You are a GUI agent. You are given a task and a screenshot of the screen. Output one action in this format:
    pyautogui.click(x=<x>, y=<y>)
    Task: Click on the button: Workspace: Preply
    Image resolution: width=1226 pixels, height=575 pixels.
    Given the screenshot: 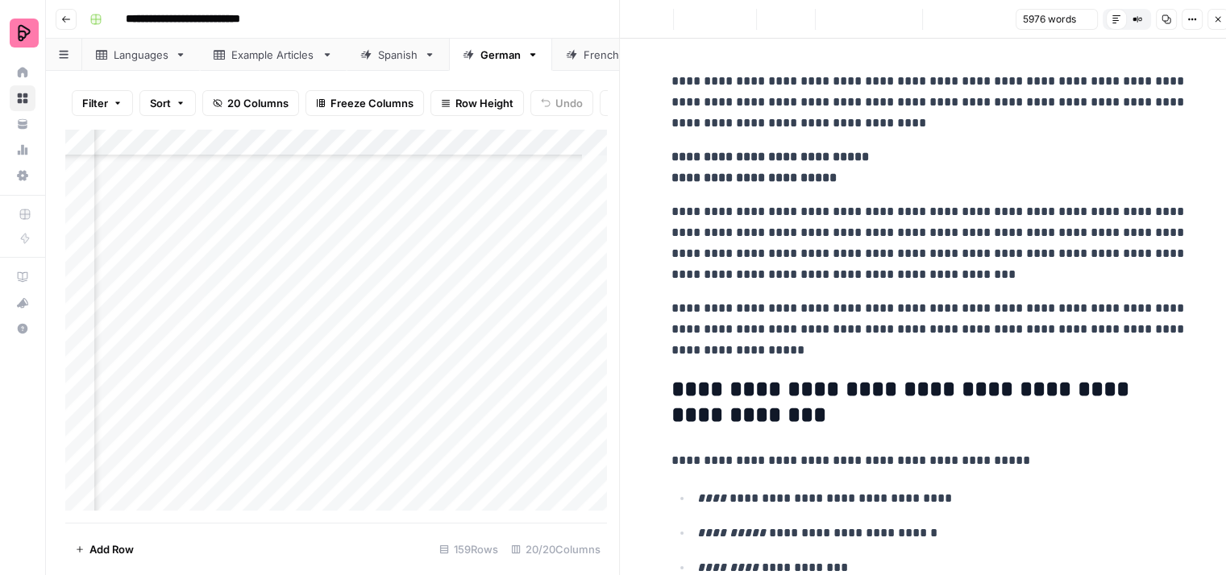 What is the action you would take?
    pyautogui.click(x=23, y=33)
    